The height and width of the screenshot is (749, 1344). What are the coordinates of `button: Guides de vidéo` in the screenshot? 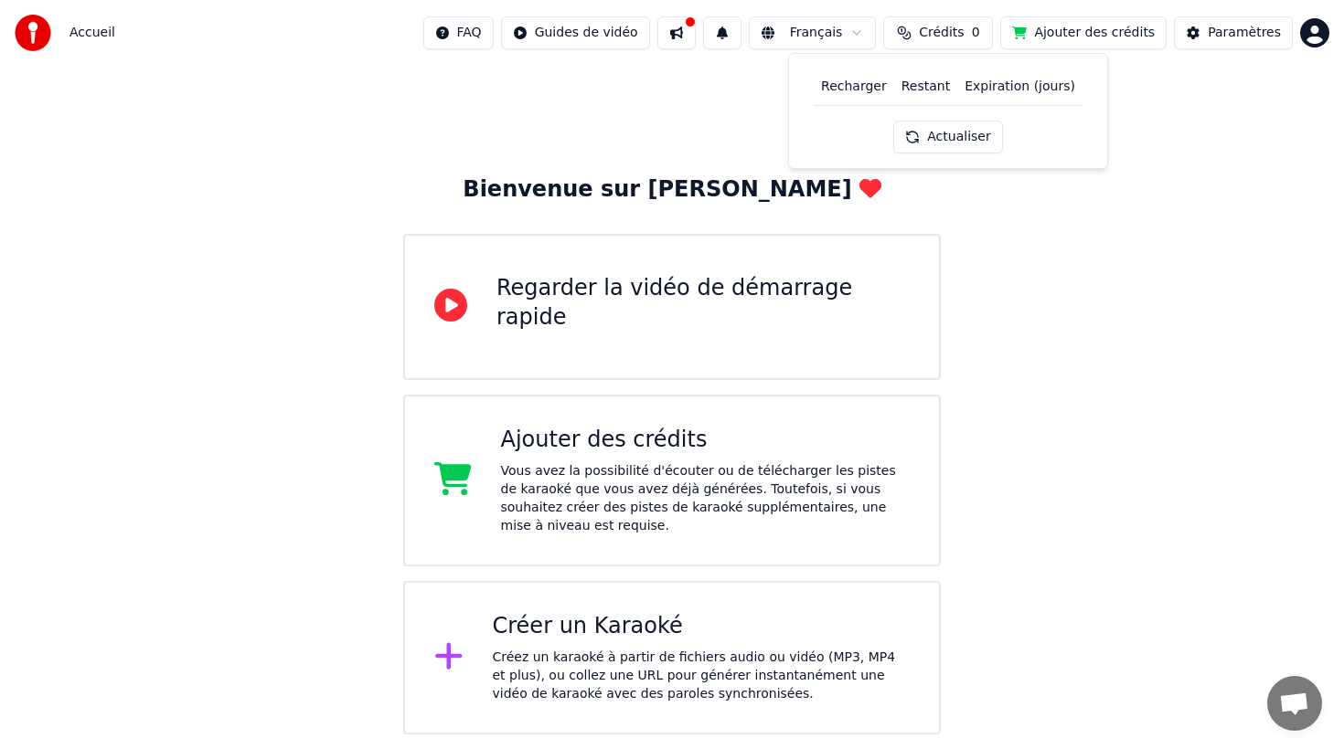 It's located at (575, 33).